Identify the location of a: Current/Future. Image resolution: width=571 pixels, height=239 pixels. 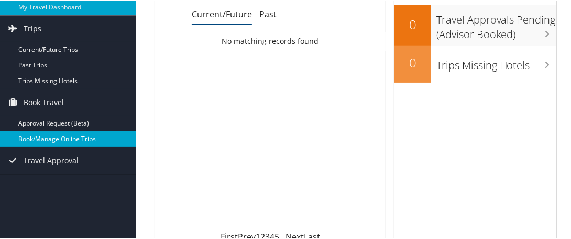
(222, 13).